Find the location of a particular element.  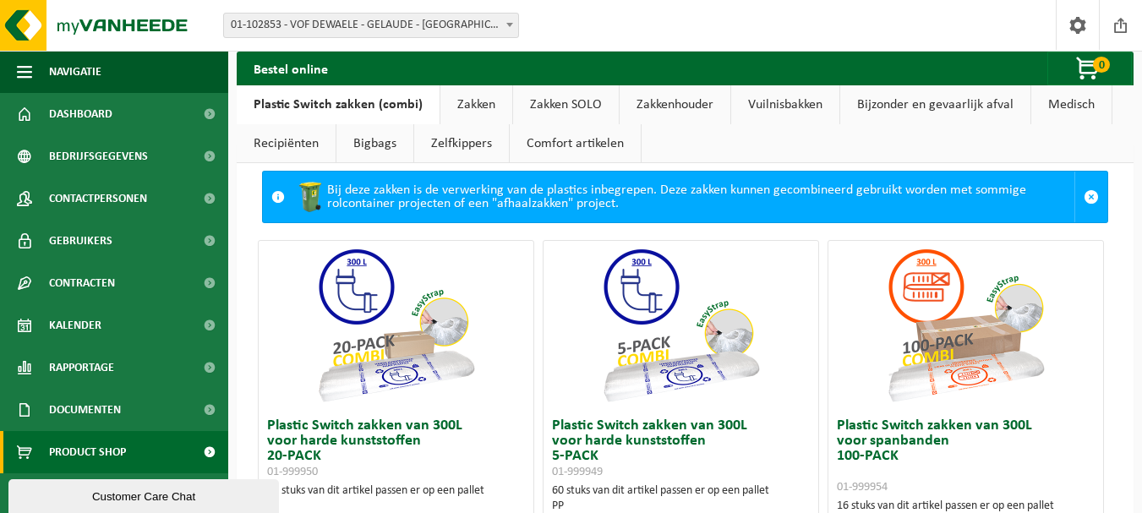

button: 0 is located at coordinates (1090, 68).